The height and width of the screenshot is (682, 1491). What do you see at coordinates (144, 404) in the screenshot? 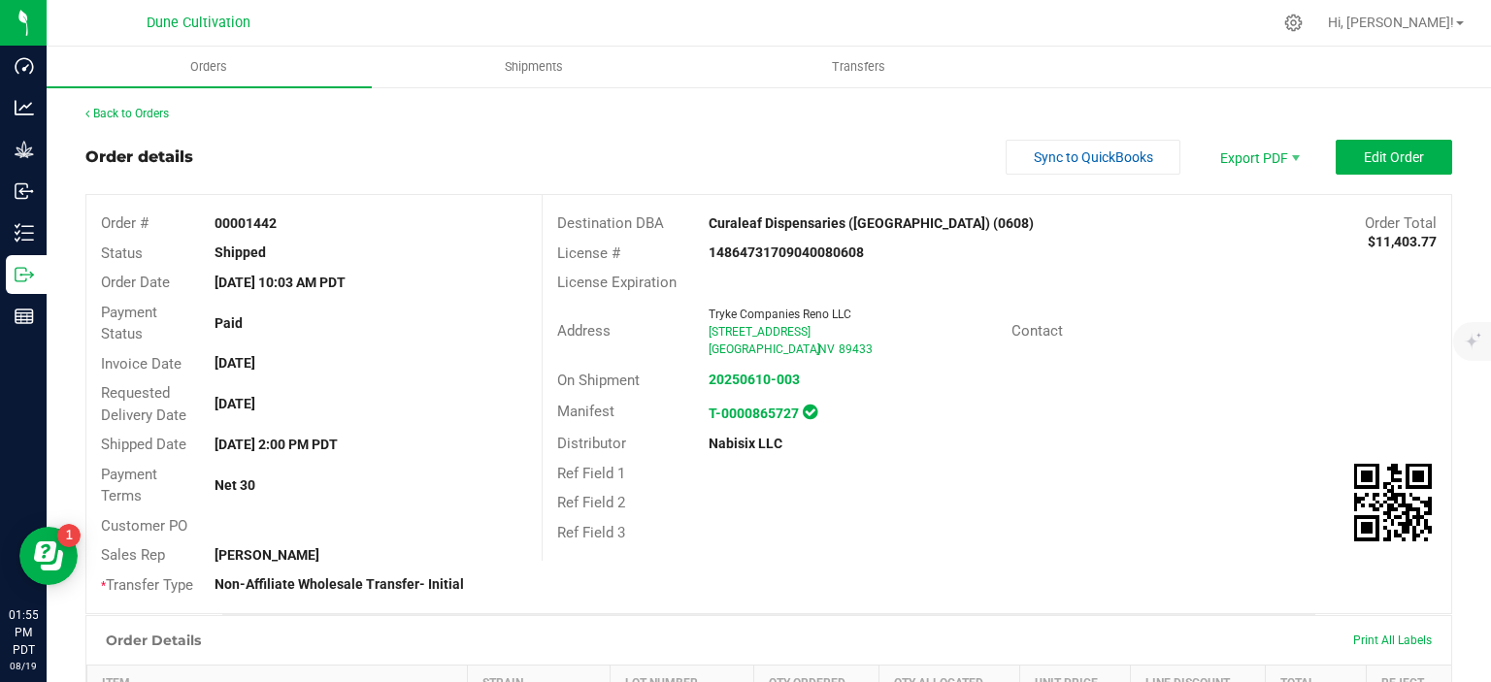
I see `span: Requested Delivery Date` at bounding box center [144, 404].